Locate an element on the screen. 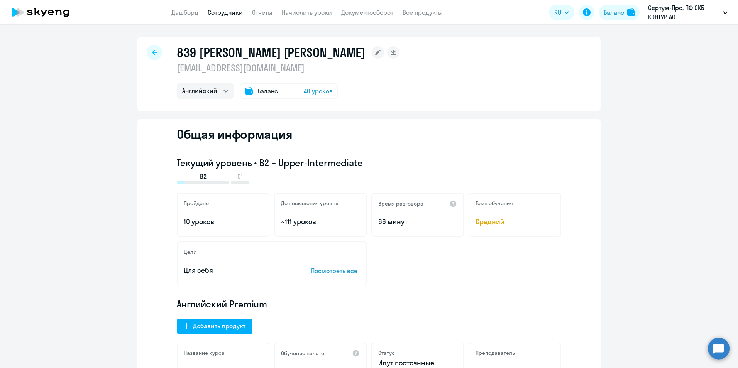 The width and height of the screenshot is (738, 368). div: Добавить продукт is located at coordinates (219, 326).